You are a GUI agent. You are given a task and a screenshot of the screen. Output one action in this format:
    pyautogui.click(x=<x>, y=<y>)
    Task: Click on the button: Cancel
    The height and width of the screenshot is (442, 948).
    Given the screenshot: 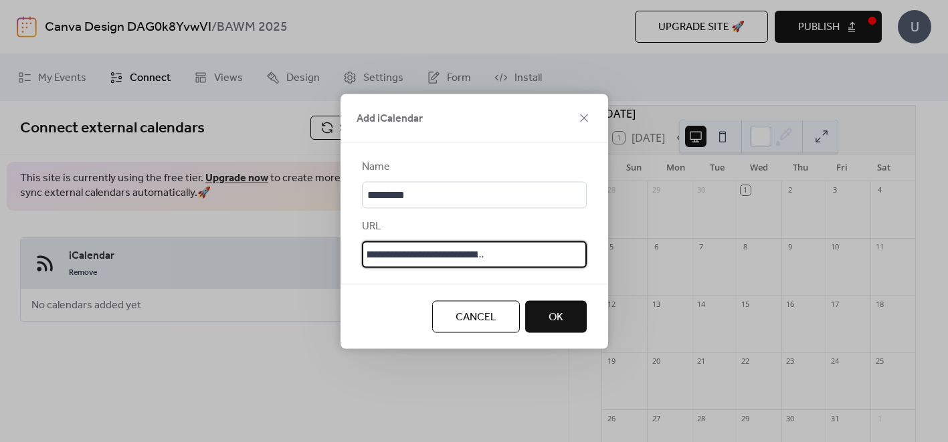 What is the action you would take?
    pyautogui.click(x=476, y=317)
    